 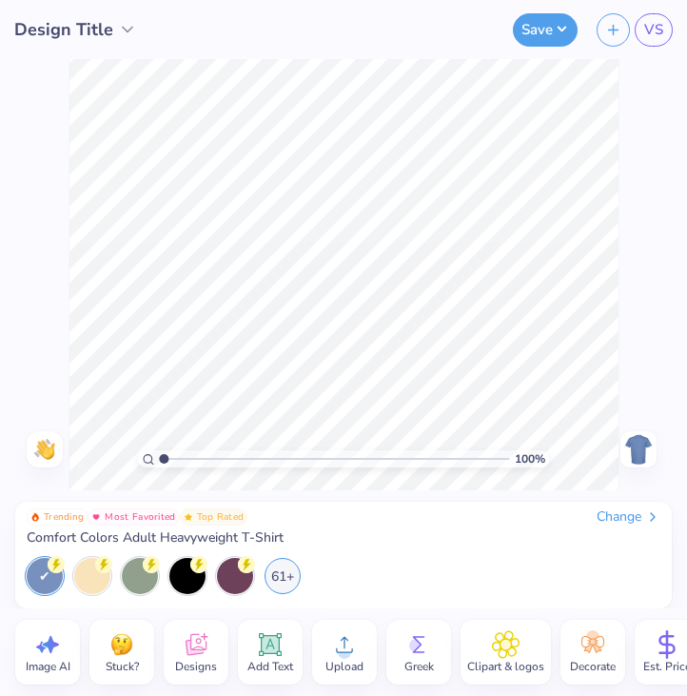 I want to click on span: Add Text, so click(x=270, y=666).